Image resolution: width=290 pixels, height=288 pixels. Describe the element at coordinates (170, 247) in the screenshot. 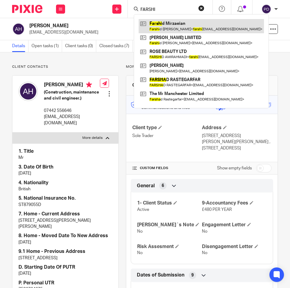

I see `h4: Risk Assesment` at that location.